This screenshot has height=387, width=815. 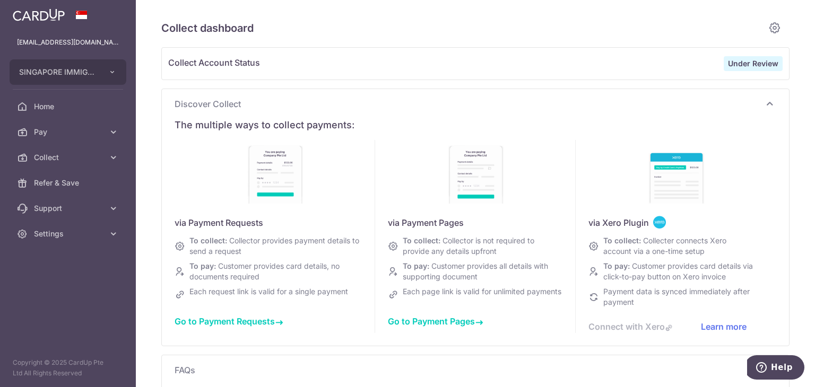 What do you see at coordinates (436, 321) in the screenshot?
I see `a: Go to Payment Pages` at bounding box center [436, 321].